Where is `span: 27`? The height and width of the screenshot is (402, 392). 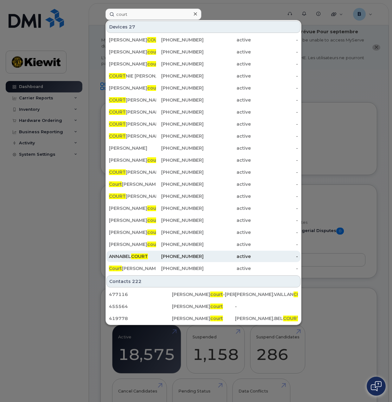
span: 27 is located at coordinates (132, 27).